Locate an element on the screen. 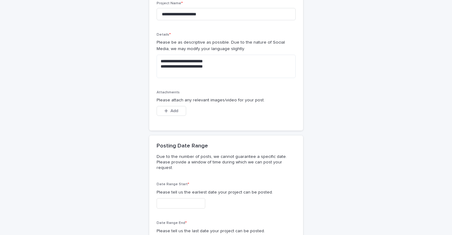  span: Add is located at coordinates (174, 111).